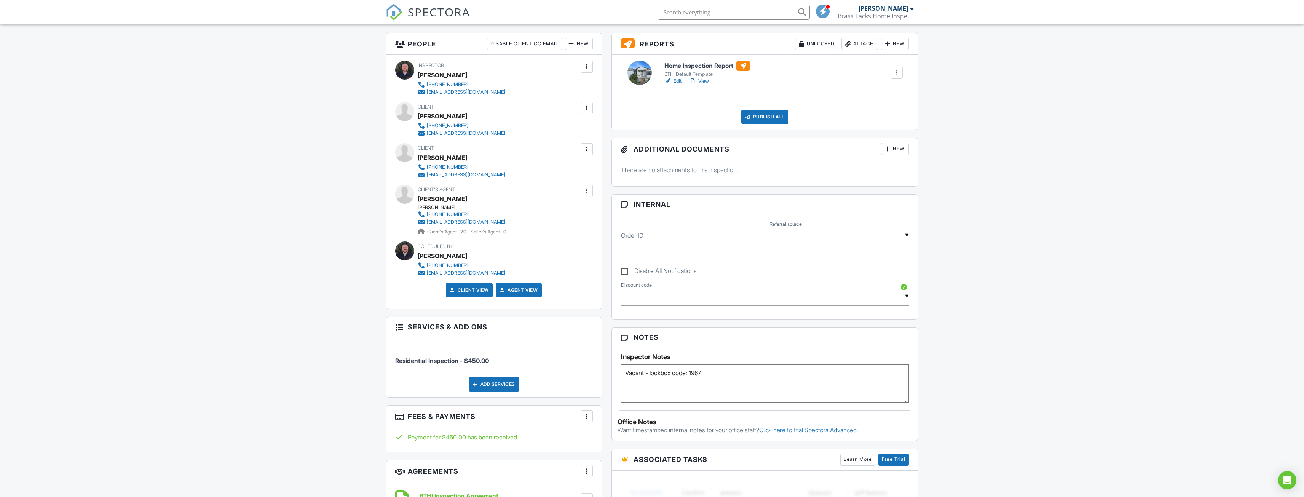 The height and width of the screenshot is (497, 1304). I want to click on span: Inspector, so click(431, 65).